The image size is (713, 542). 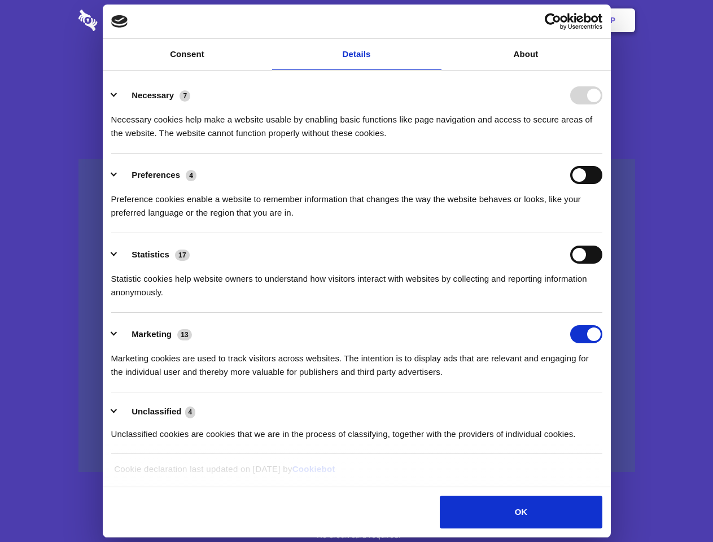 What do you see at coordinates (357, 361) in the screenshot?
I see `div: Marketing cookies are used to track visitors across websites. The intention is to display ads tha...` at bounding box center [357, 361].